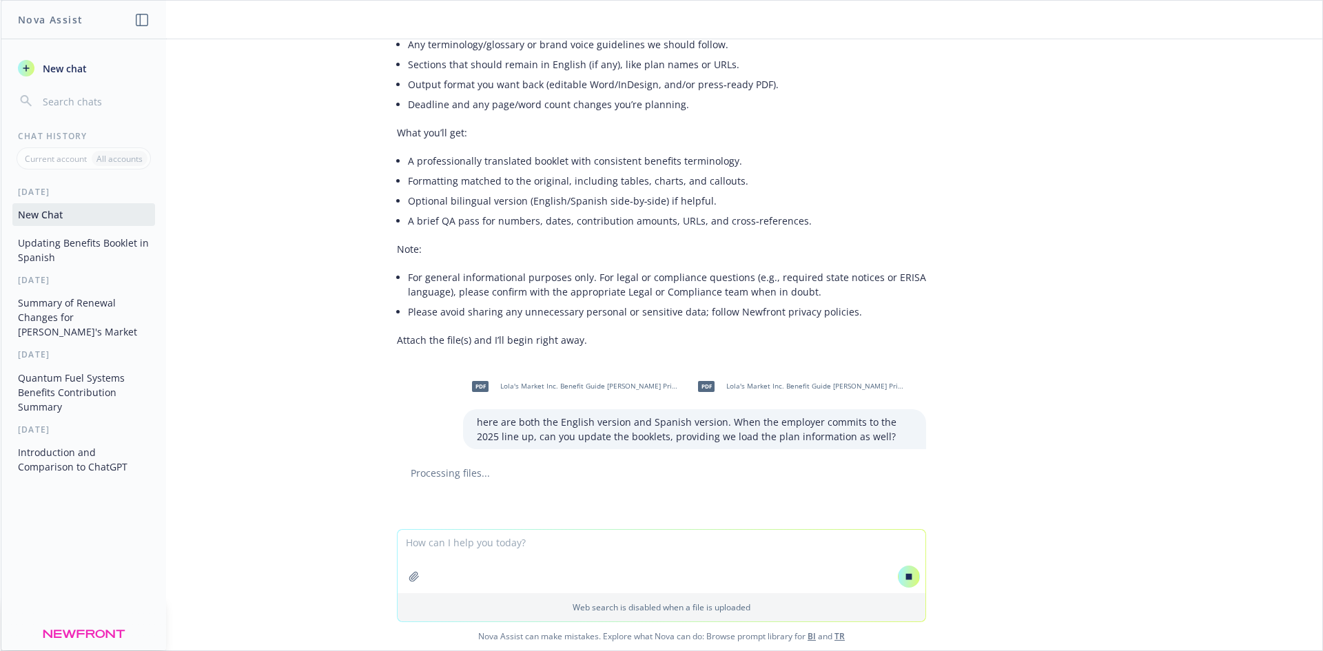 The width and height of the screenshot is (1323, 651). What do you see at coordinates (661, 132) in the screenshot?
I see `p: What you’ll get:` at bounding box center [661, 132].